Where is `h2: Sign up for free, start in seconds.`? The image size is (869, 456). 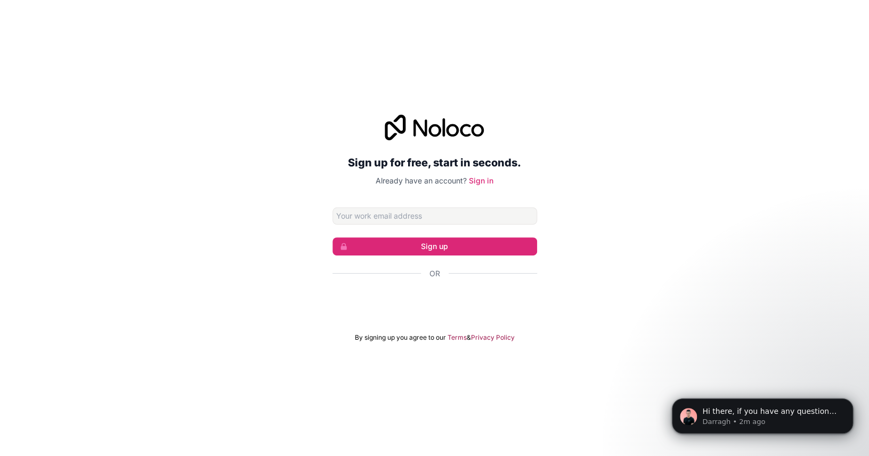 h2: Sign up for free, start in seconds. is located at coordinates (435, 163).